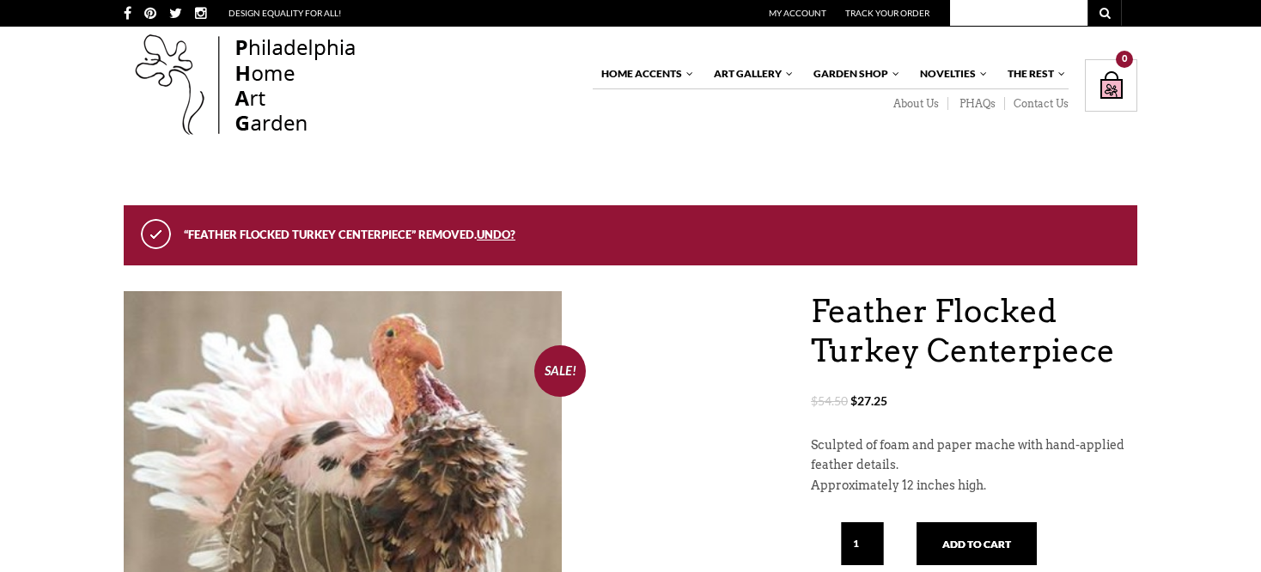  Describe the element at coordinates (1124, 59) in the screenshot. I see `div: 0` at that location.